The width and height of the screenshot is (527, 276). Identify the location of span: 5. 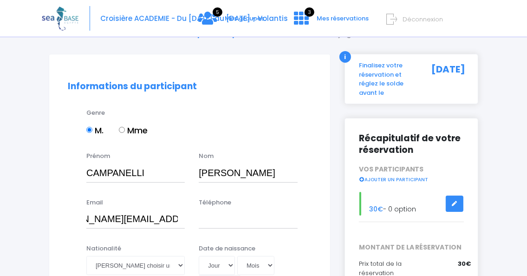
(217, 12).